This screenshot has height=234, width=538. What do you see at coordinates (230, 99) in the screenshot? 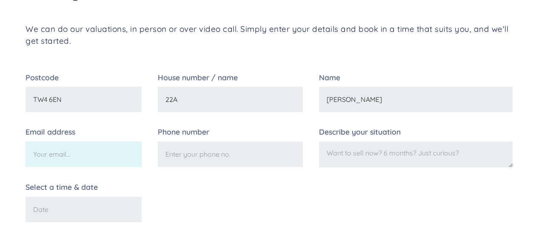
I see `input: Enter your house no.` at bounding box center [230, 99].